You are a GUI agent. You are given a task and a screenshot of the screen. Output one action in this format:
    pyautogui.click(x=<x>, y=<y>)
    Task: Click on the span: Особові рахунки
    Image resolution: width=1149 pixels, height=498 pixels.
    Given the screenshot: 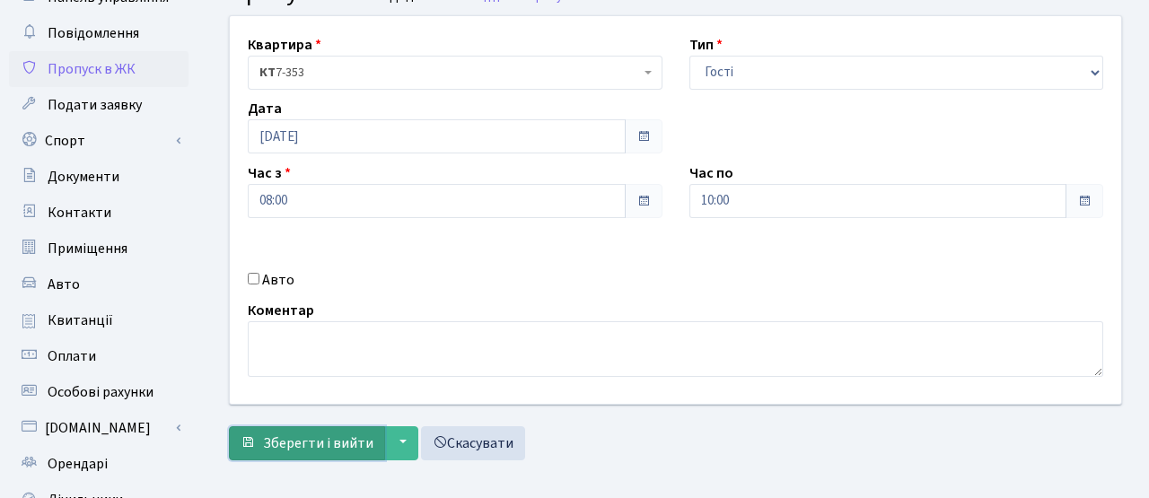 What is the action you would take?
    pyautogui.click(x=101, y=392)
    